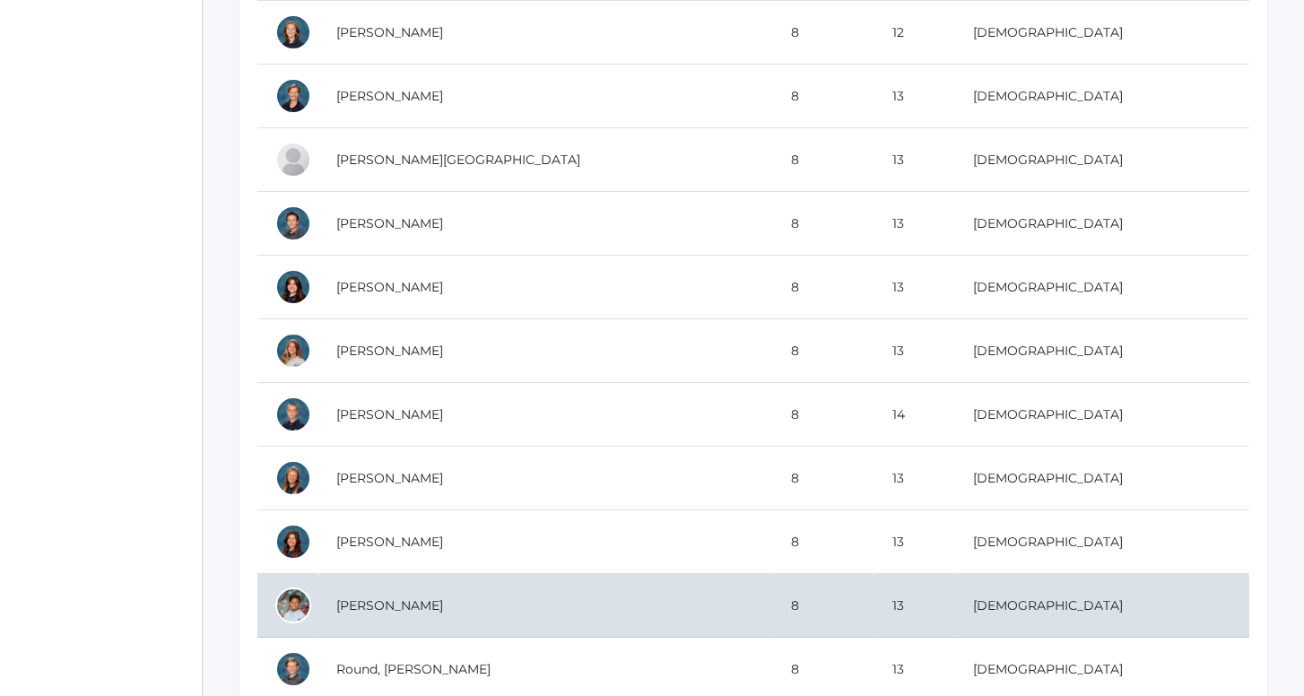 Image resolution: width=1304 pixels, height=696 pixels. Describe the element at coordinates (293, 542) in the screenshot. I see `div: Lyla Plum` at that location.